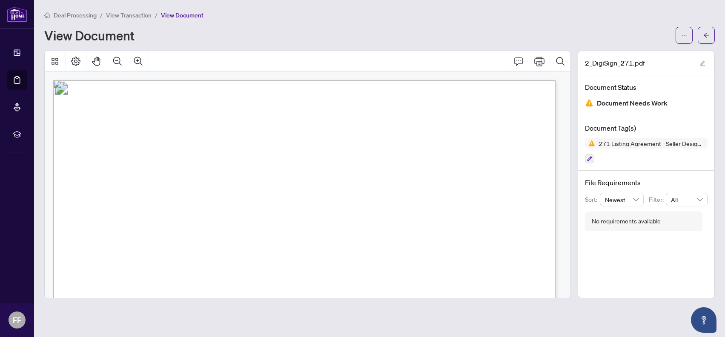 The image size is (725, 337). Describe the element at coordinates (651, 143) in the screenshot. I see `span: 271 Listing Agreement - Seller Designated Representation Agreement Authority to Offer for Sale` at that location.